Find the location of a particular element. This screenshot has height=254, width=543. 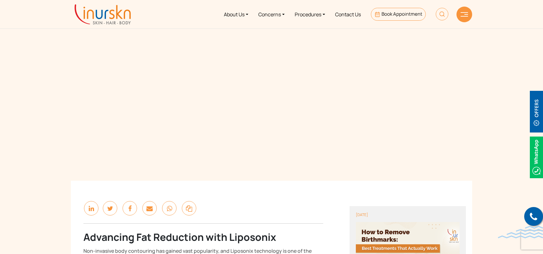

img: bluewave is located at coordinates (520, 232).